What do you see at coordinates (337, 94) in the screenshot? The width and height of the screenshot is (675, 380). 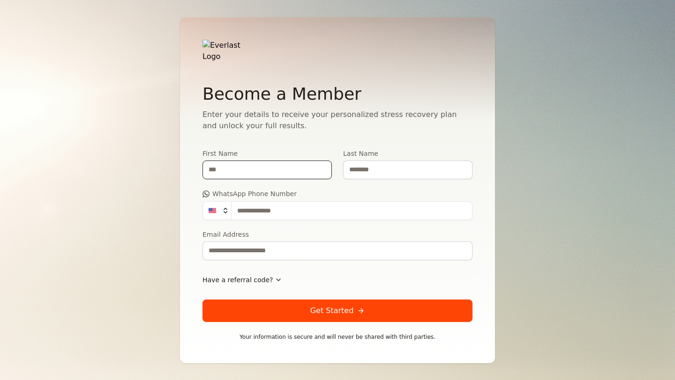 I see `h2: Become a Member` at bounding box center [337, 94].